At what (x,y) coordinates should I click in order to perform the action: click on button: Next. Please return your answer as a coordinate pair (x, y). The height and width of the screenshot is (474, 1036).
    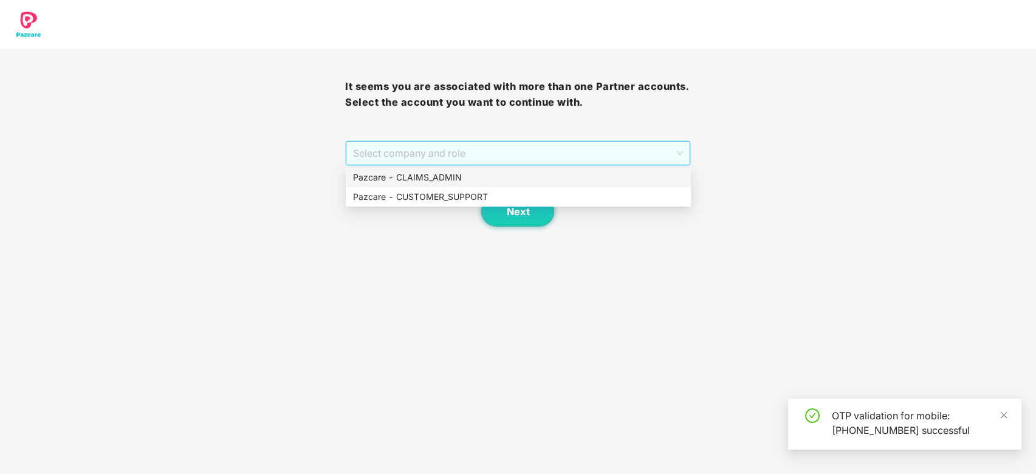
    Looking at the image, I should click on (518, 211).